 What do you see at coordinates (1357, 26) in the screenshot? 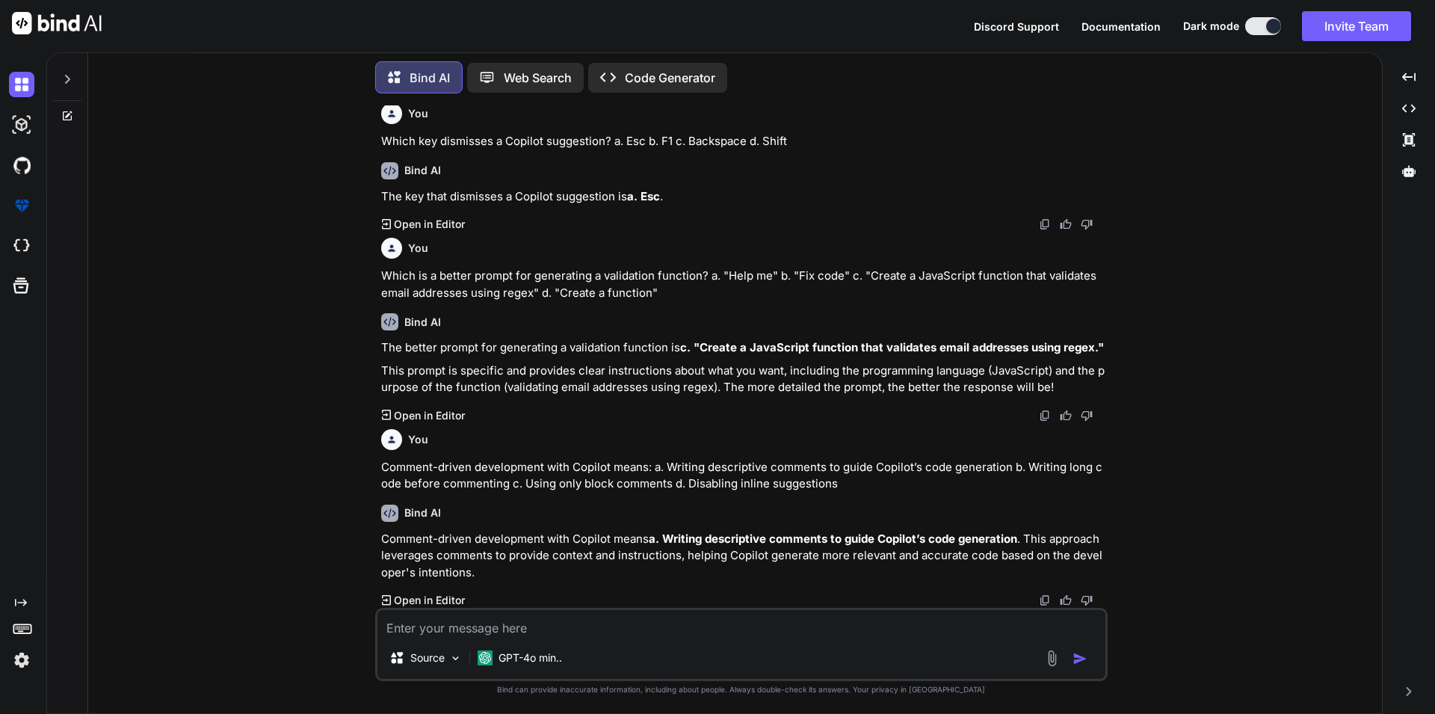
I see `button: Invite Team` at bounding box center [1357, 26].